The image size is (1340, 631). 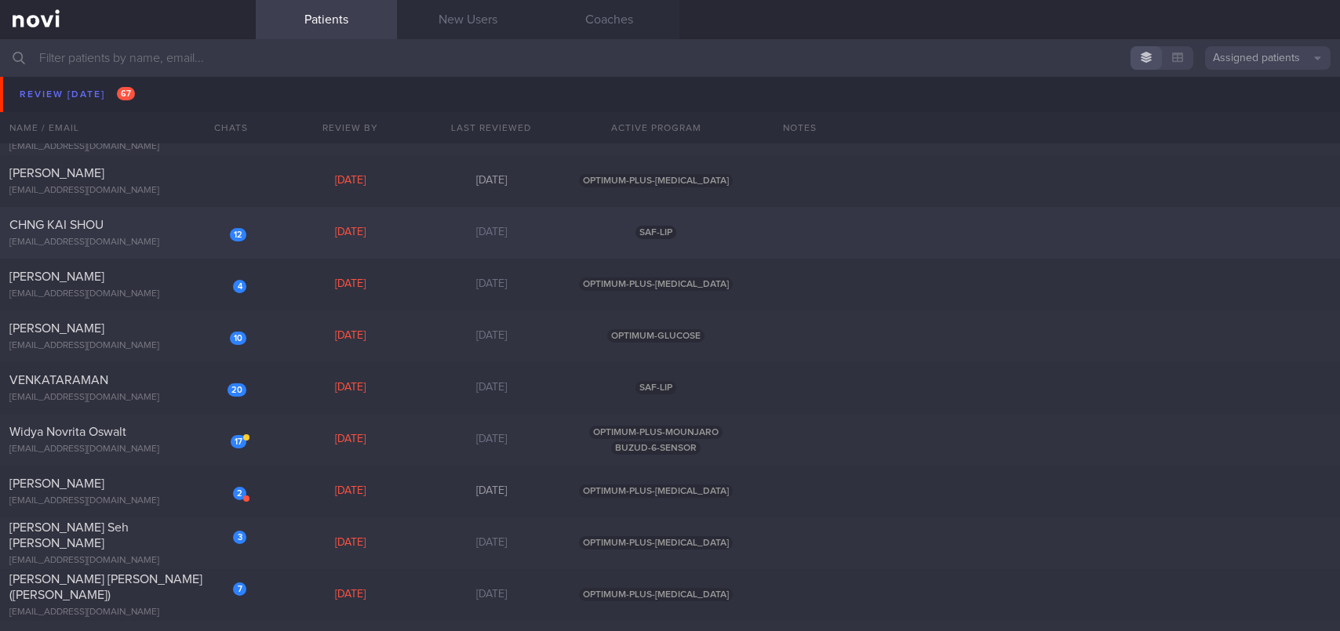 I want to click on span: BUZUD-6-SENSOR, so click(x=656, y=448).